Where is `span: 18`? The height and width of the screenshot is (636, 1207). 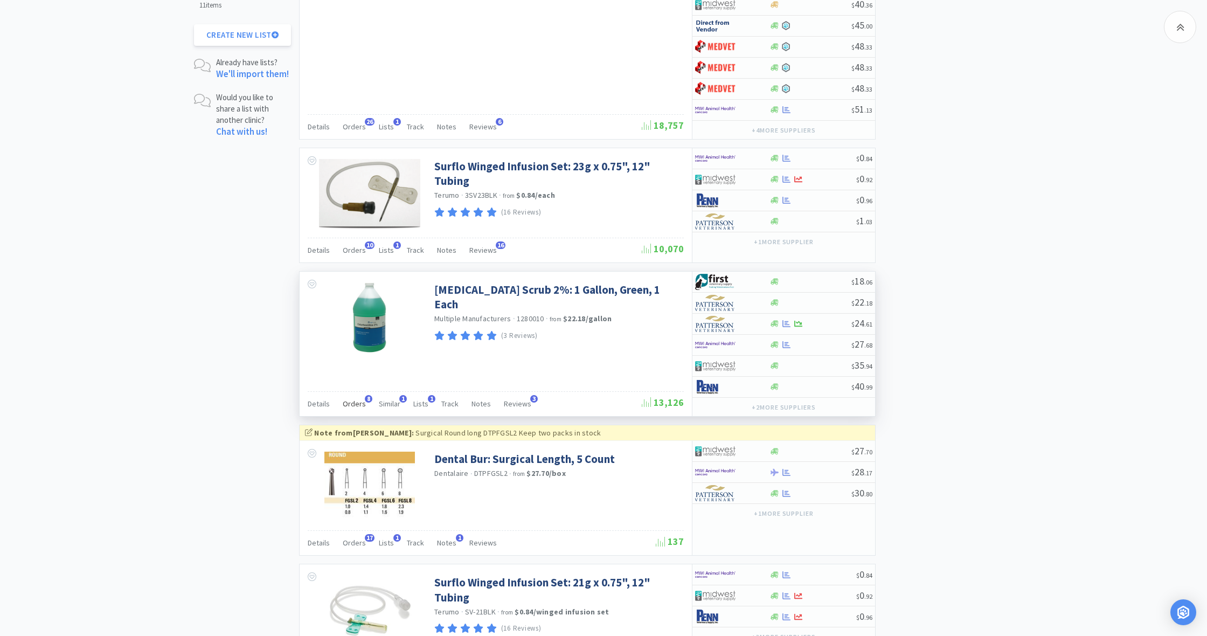 span: 18 is located at coordinates (862, 281).